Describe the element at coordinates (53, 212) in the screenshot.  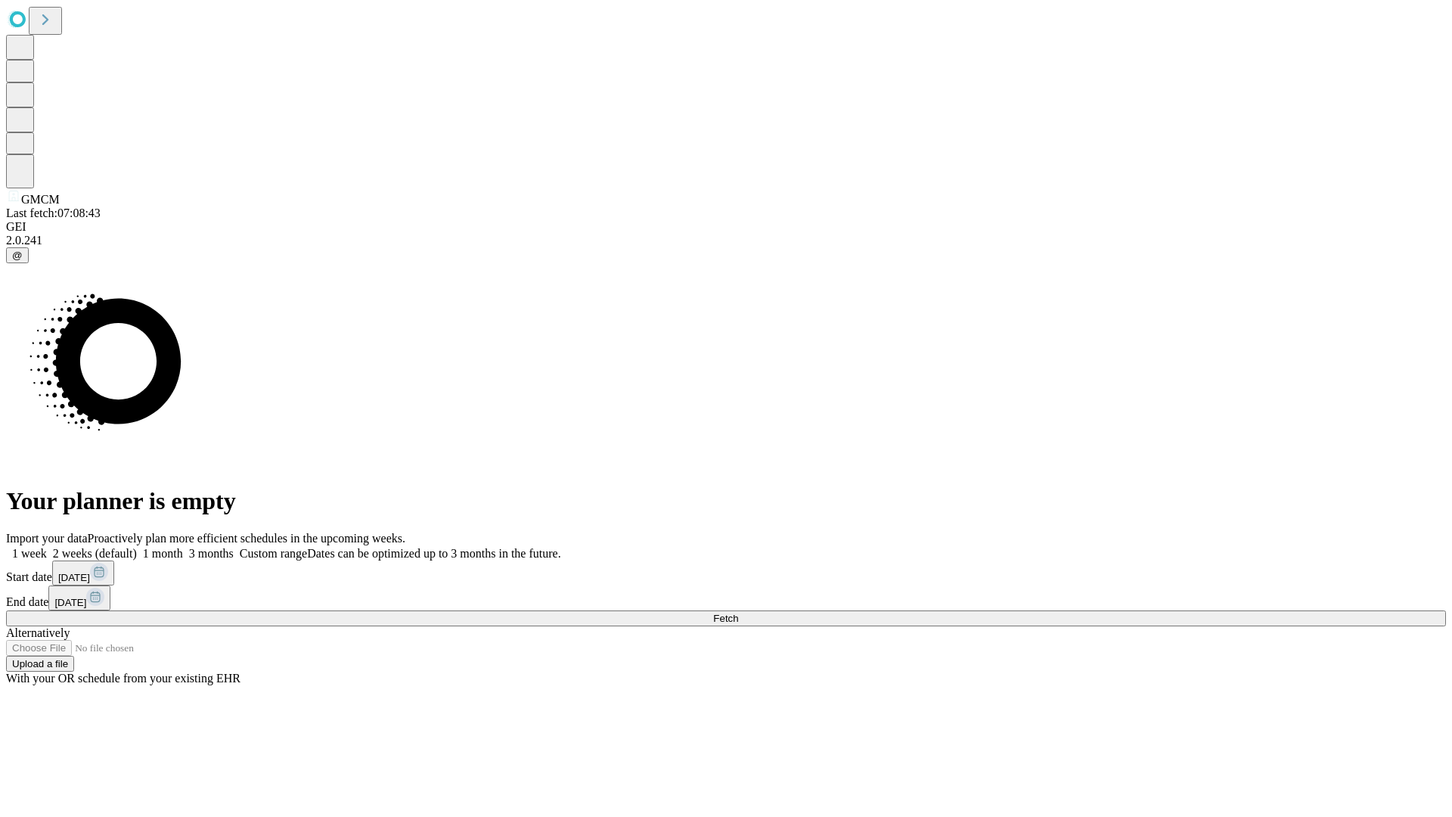
I see `span: Last fetch: 07:08:43` at that location.